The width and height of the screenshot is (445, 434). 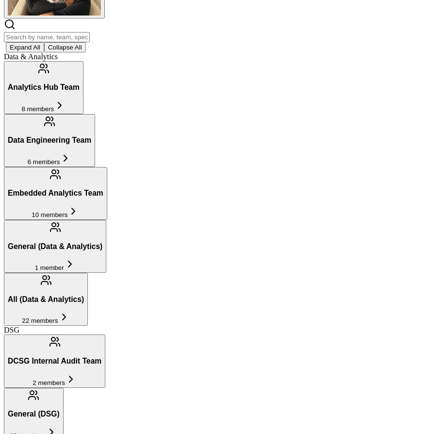 I want to click on h3: All (Data & Analytics), so click(x=46, y=299).